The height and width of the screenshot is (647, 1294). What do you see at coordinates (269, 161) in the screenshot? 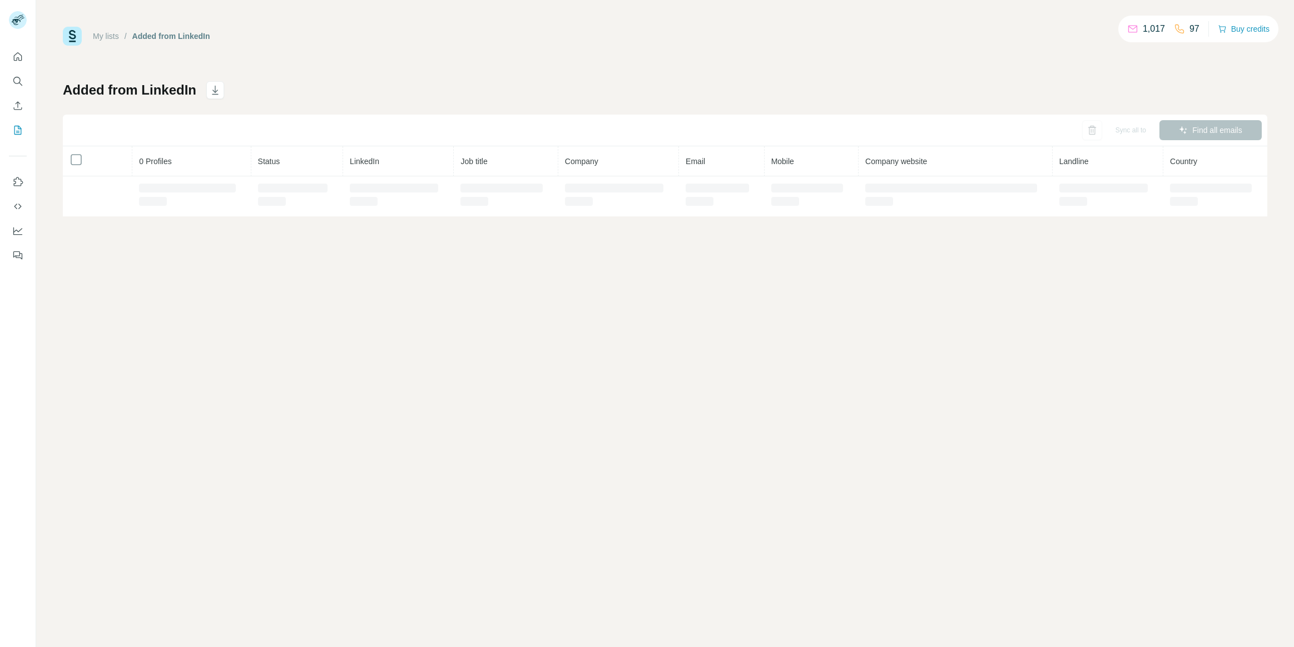
I see `span: Status` at bounding box center [269, 161].